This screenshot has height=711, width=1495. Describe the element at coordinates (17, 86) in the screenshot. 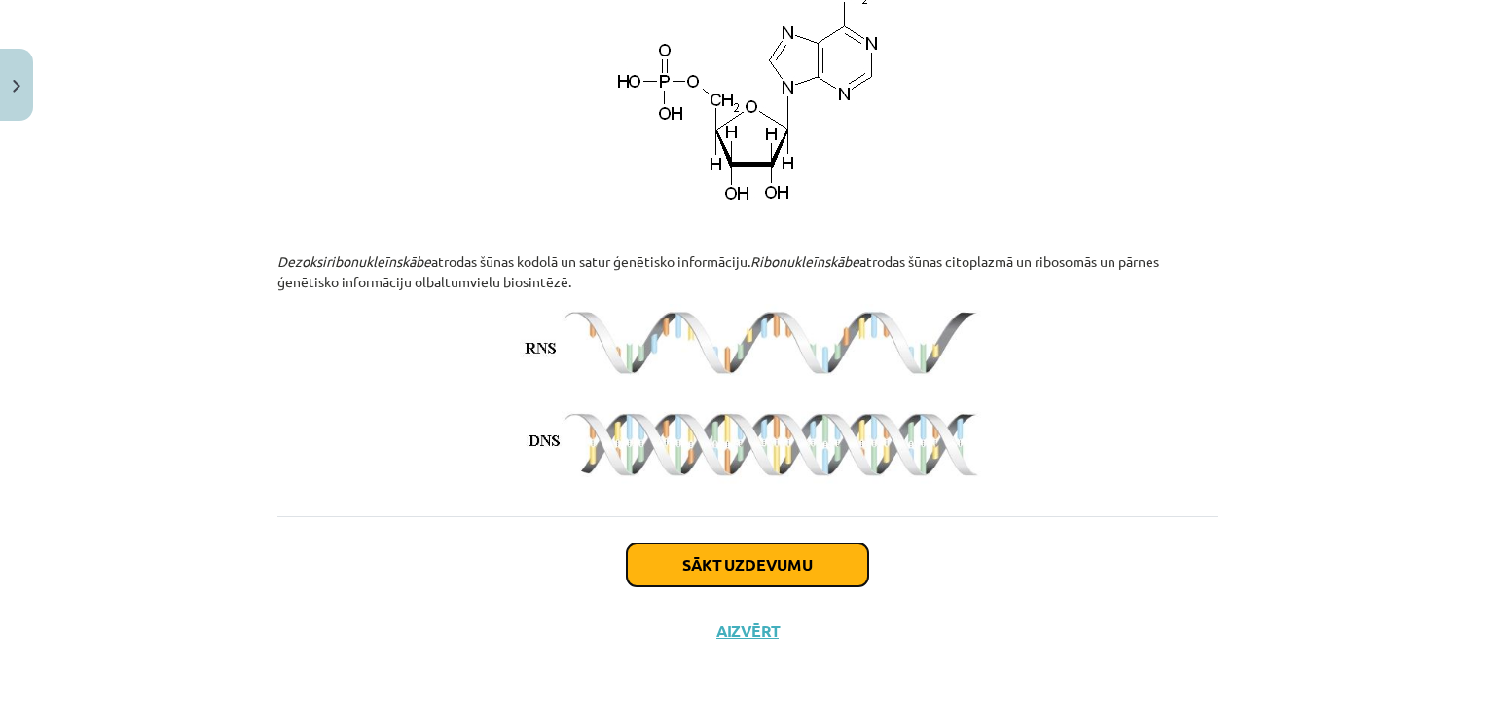

I see `img: icon-close-lesson-0947bae3869378f0d4975bcd49f059093ad1ed9edebbc8119c70593378902aed.svg` at that location.